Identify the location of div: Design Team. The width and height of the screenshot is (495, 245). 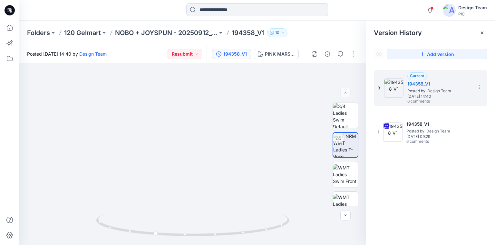
(472, 8).